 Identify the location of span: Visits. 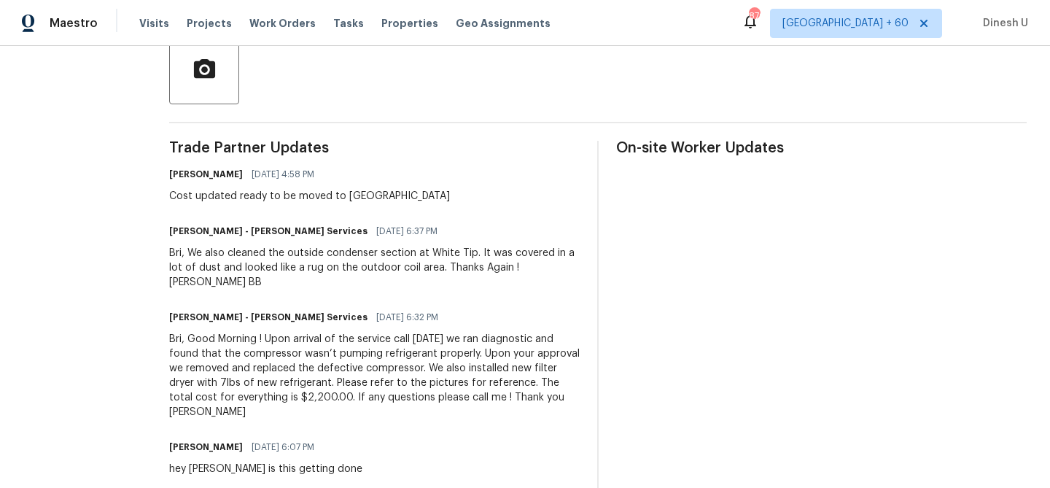
(154, 23).